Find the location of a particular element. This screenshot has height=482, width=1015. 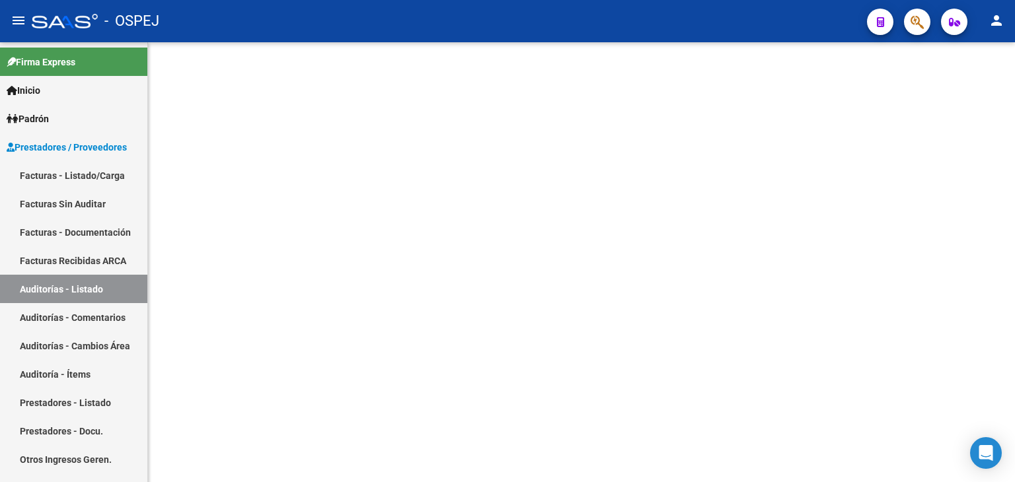

div: Open Intercom Messenger is located at coordinates (986, 453).